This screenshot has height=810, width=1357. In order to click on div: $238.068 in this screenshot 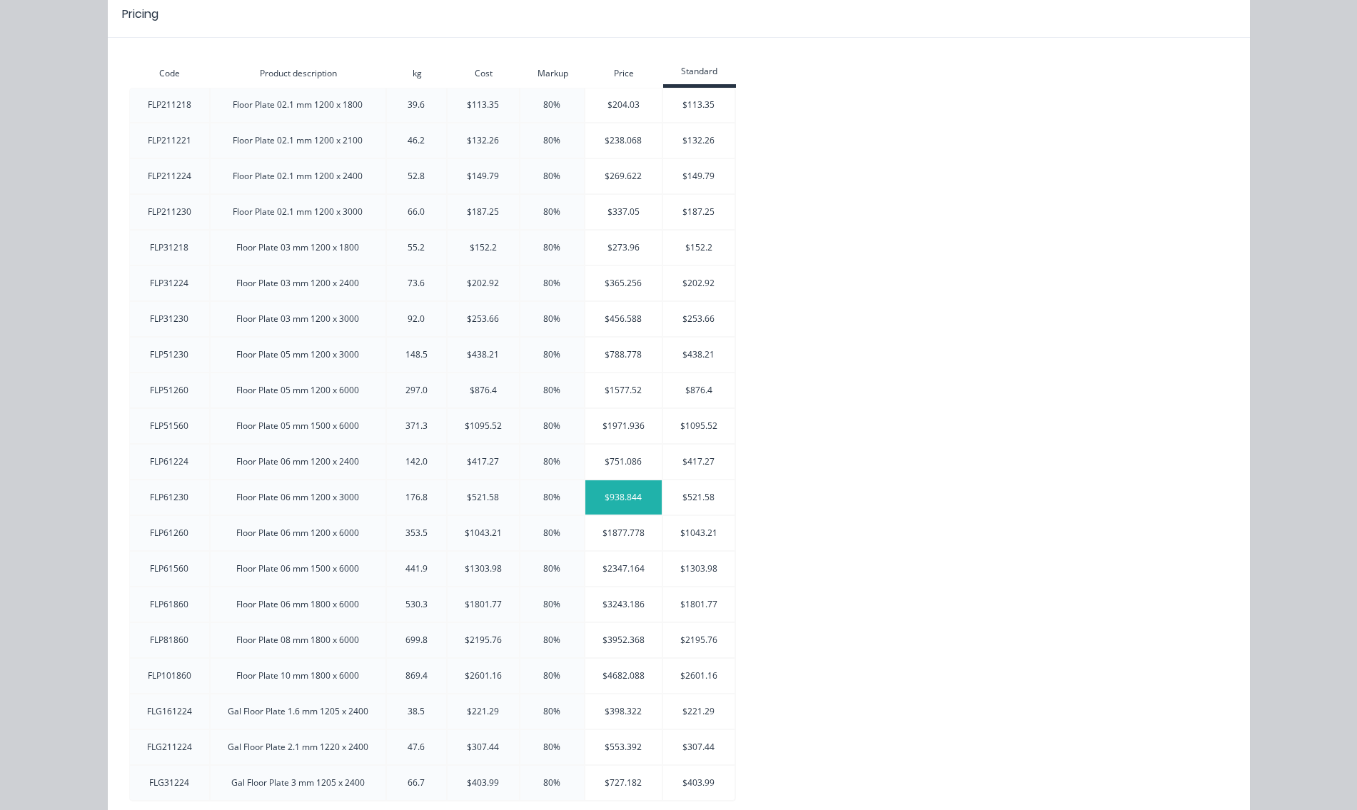, I will do `click(623, 141)`.